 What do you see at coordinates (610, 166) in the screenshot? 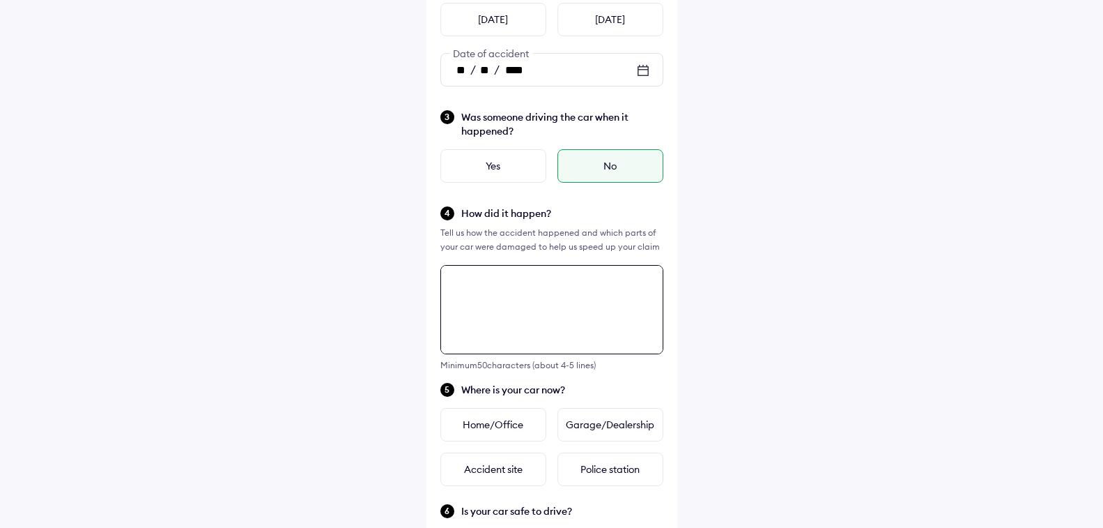
I see `div: No` at bounding box center [610, 166].